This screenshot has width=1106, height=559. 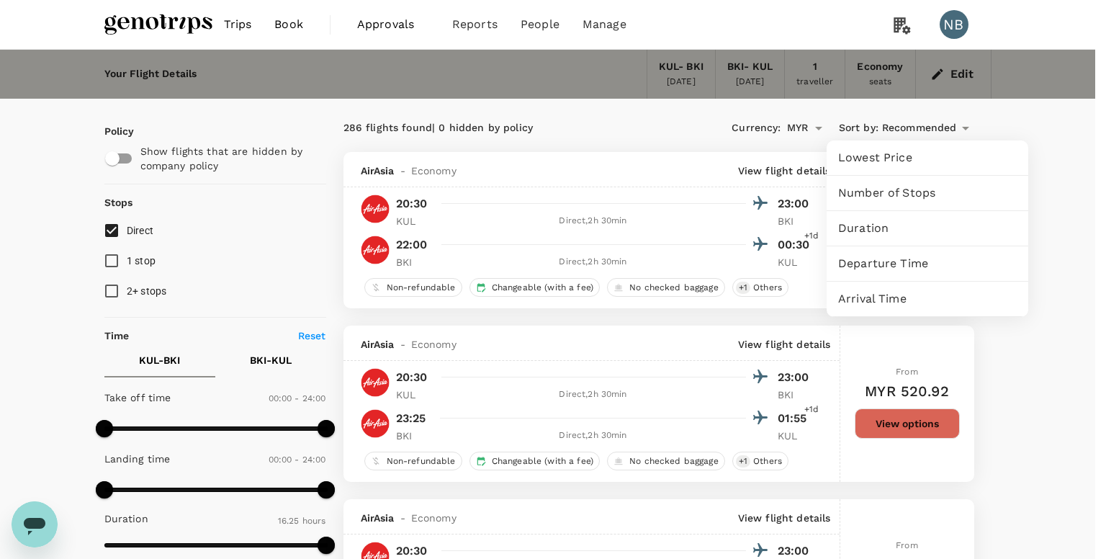 I want to click on div: Duration, so click(x=928, y=228).